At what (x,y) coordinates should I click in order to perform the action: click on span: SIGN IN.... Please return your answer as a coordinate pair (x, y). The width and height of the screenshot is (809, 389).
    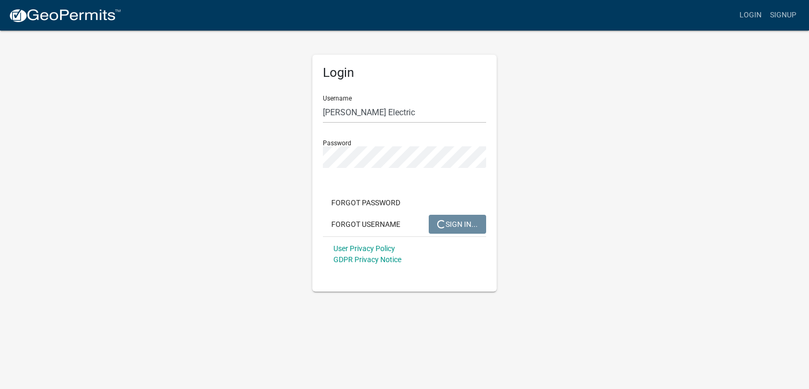
    Looking at the image, I should click on (457, 224).